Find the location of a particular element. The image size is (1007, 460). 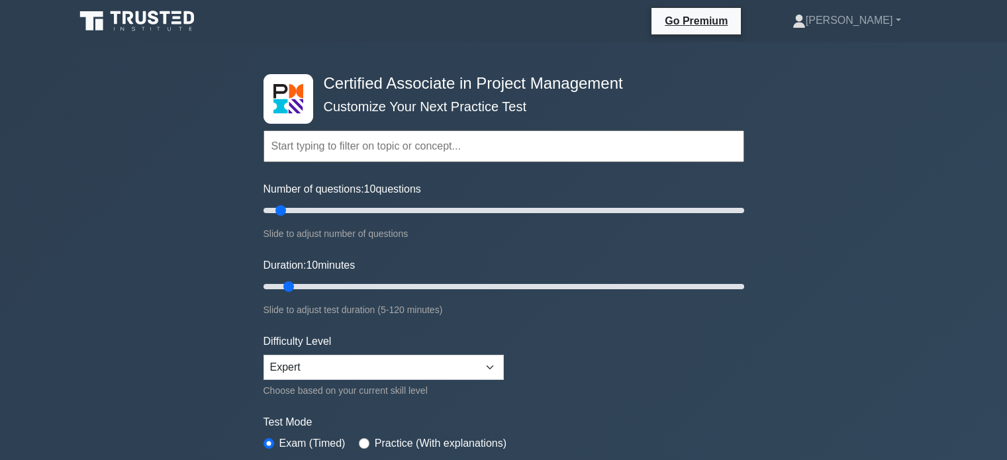

label: Difficulty Level is located at coordinates (297, 342).